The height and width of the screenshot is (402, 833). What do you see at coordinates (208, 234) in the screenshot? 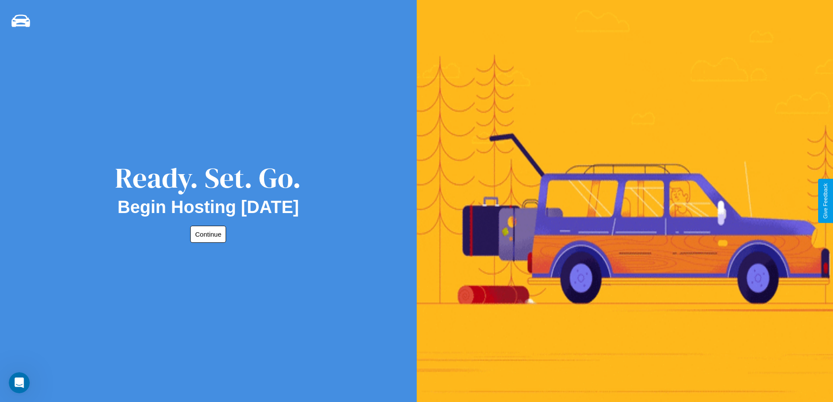
I see `button: Continue` at bounding box center [208, 234].